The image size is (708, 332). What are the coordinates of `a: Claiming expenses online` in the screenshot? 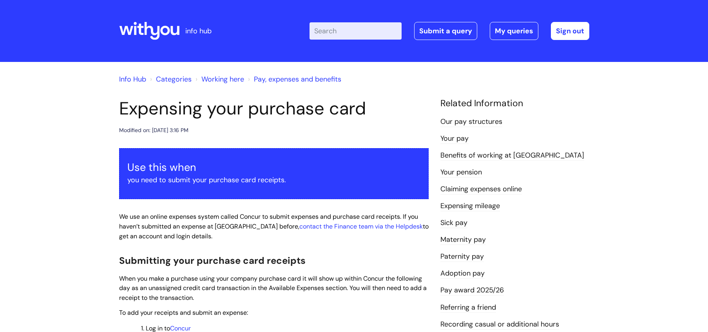 It's located at (481, 189).